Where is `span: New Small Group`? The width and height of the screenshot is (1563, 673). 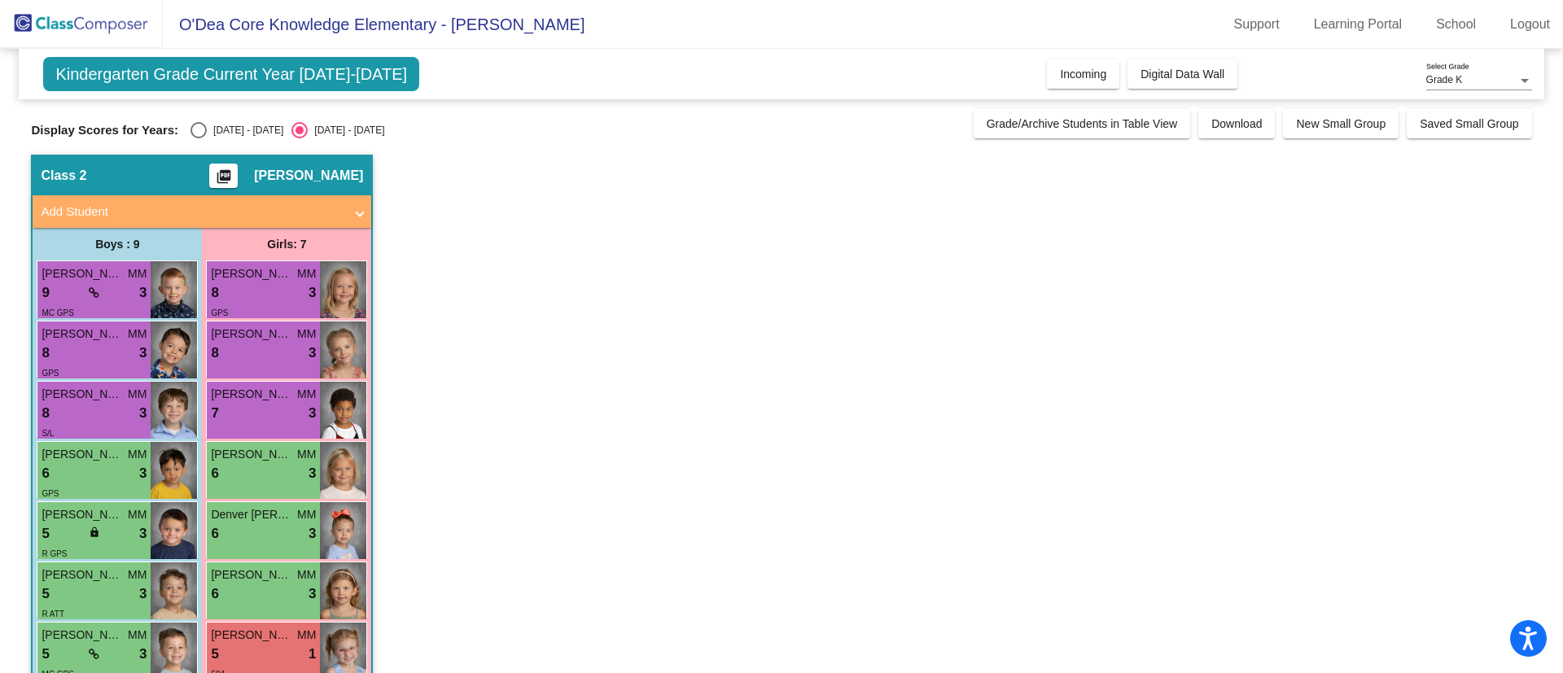
span: New Small Group is located at coordinates (1341, 124).